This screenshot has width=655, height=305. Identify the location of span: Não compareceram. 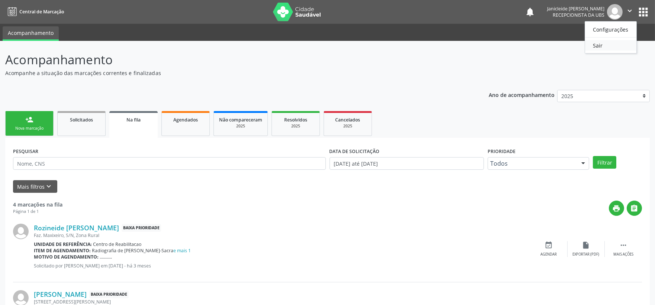
(240, 120).